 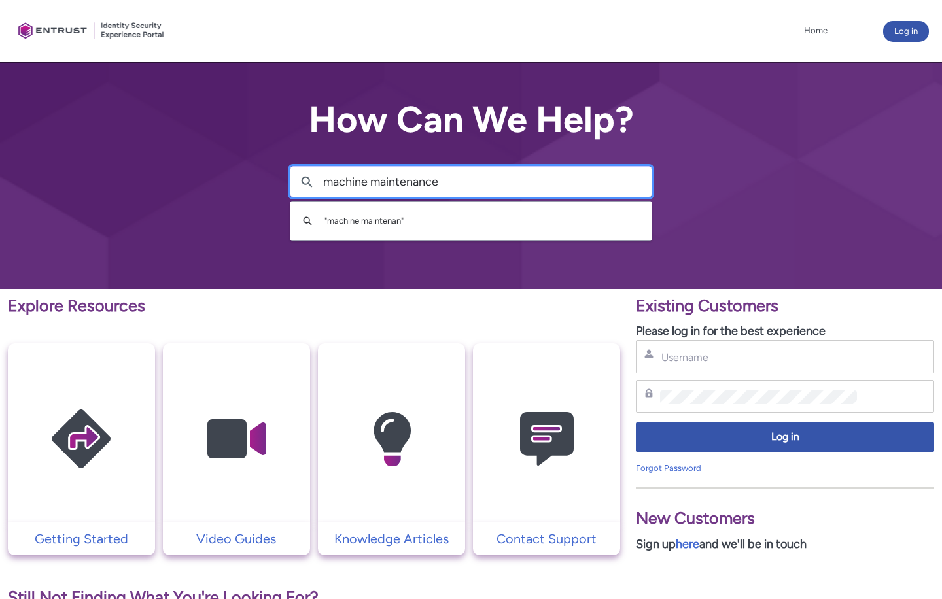 What do you see at coordinates (487, 182) in the screenshot?
I see `input: Search for articles, cases, videos...` at bounding box center [487, 182].